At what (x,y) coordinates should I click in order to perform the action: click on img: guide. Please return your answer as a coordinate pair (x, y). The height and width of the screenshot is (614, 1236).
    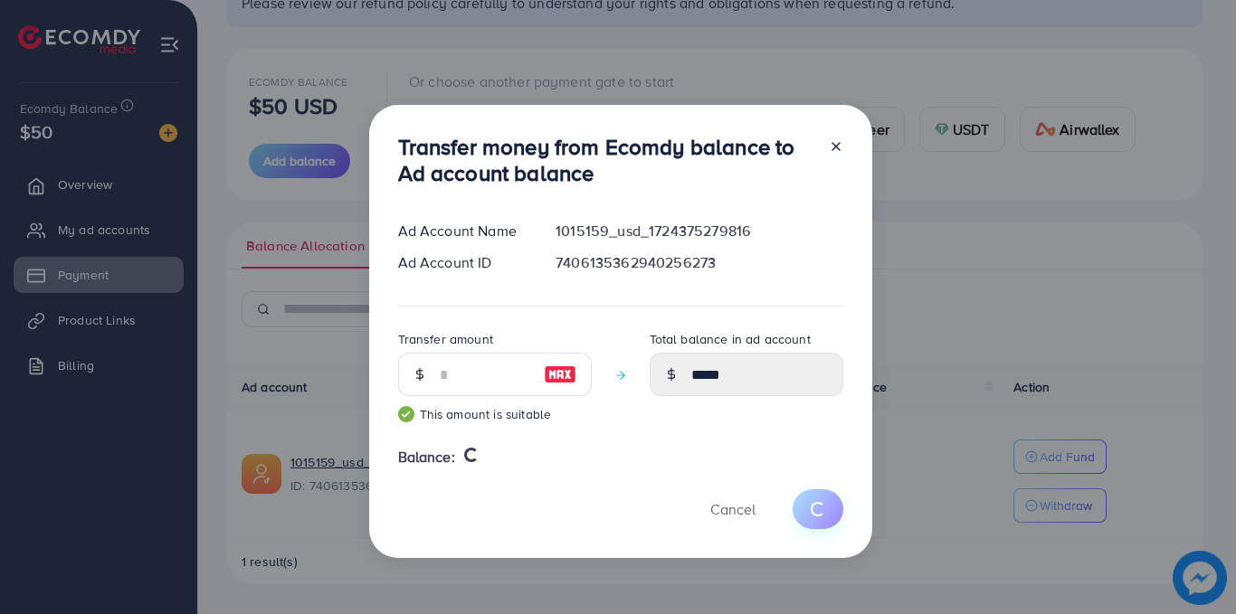
    Looking at the image, I should click on (406, 414).